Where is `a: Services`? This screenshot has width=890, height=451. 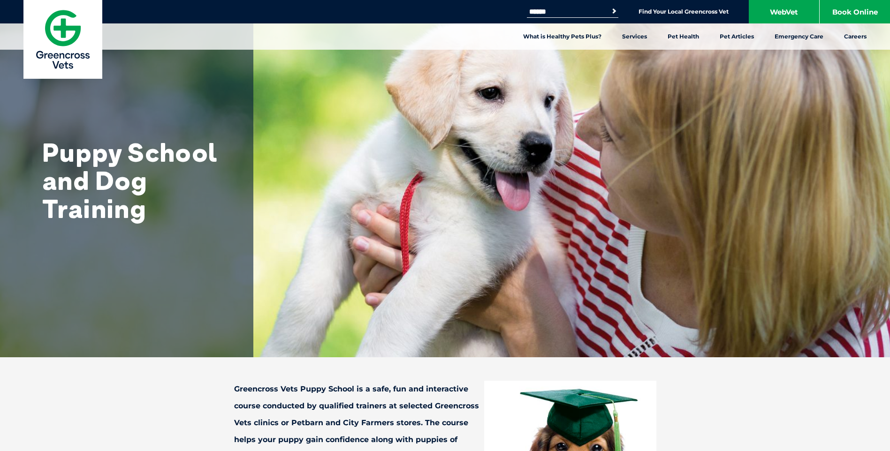 a: Services is located at coordinates (634, 37).